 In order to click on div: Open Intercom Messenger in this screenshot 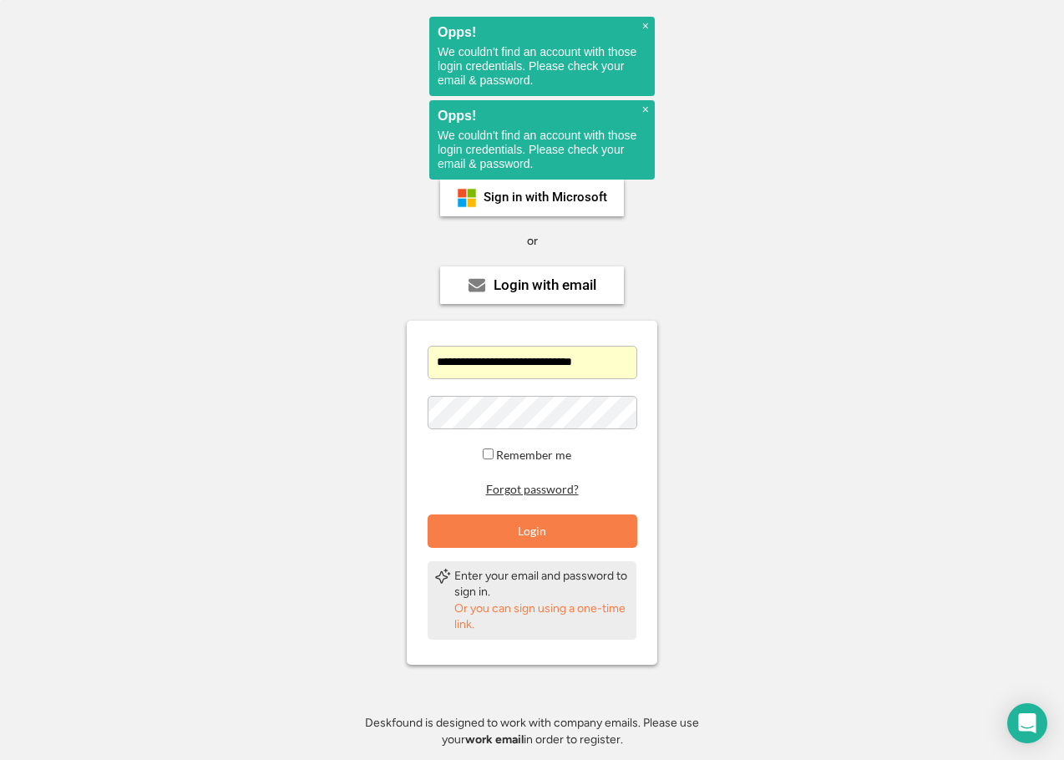, I will do `click(1028, 724)`.